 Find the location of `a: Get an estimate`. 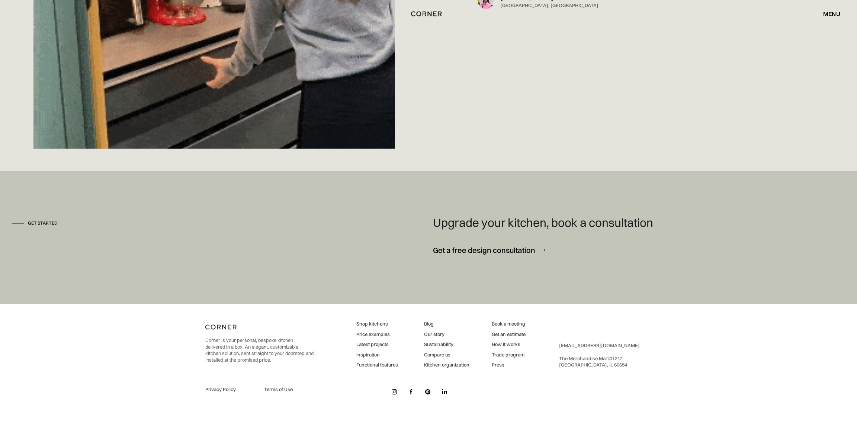

a: Get an estimate is located at coordinates (509, 334).